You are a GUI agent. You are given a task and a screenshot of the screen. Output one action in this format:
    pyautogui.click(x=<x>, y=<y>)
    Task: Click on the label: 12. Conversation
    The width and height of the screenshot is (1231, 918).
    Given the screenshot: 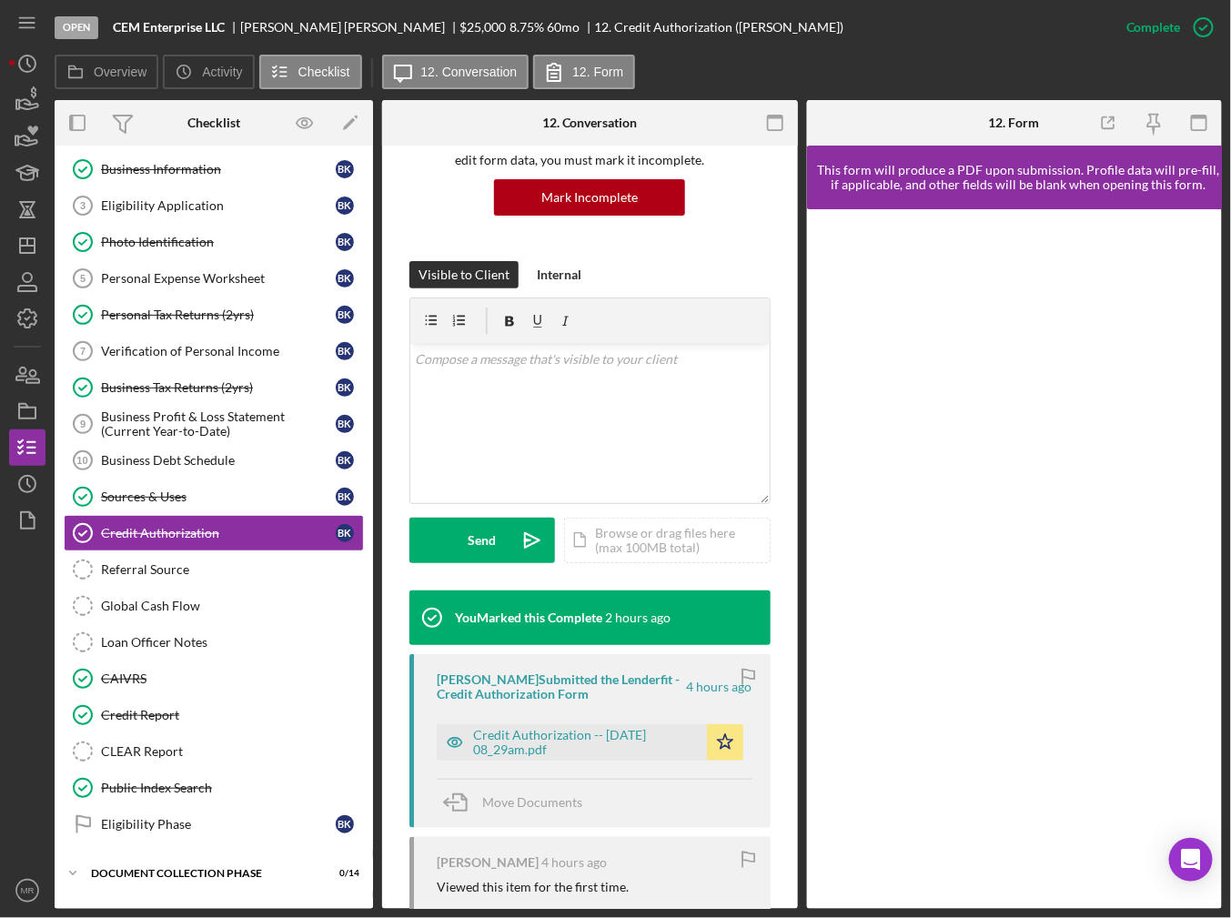 What is the action you would take?
    pyautogui.click(x=469, y=72)
    